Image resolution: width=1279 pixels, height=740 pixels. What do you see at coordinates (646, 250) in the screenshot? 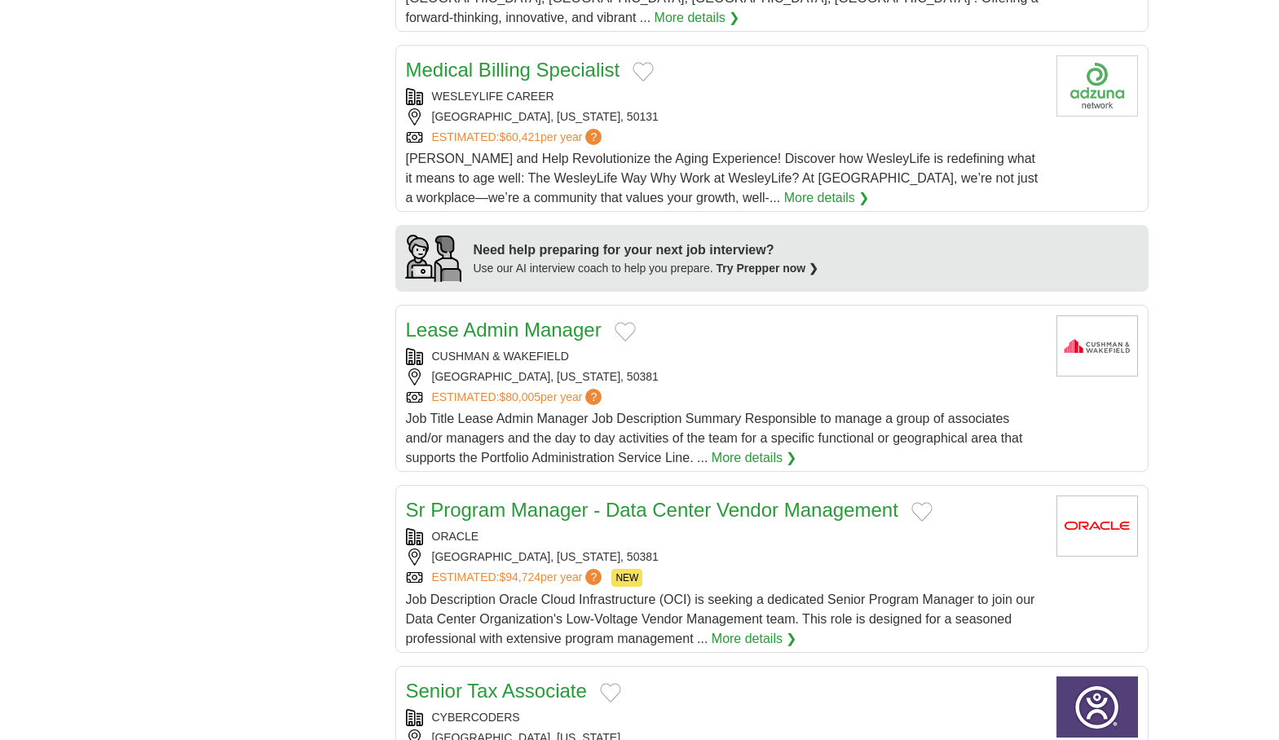
I see `div: Need help preparing for your next job interview?` at bounding box center [646, 250].